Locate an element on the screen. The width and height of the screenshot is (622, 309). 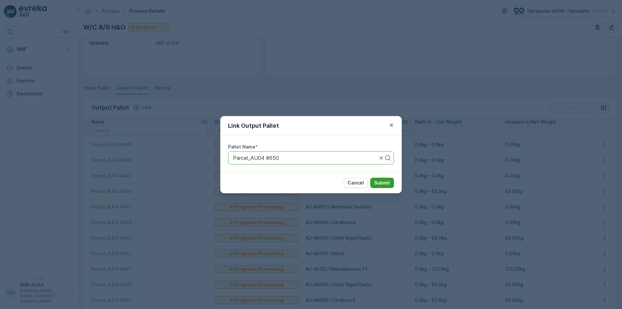
button: Submit is located at coordinates (382, 183).